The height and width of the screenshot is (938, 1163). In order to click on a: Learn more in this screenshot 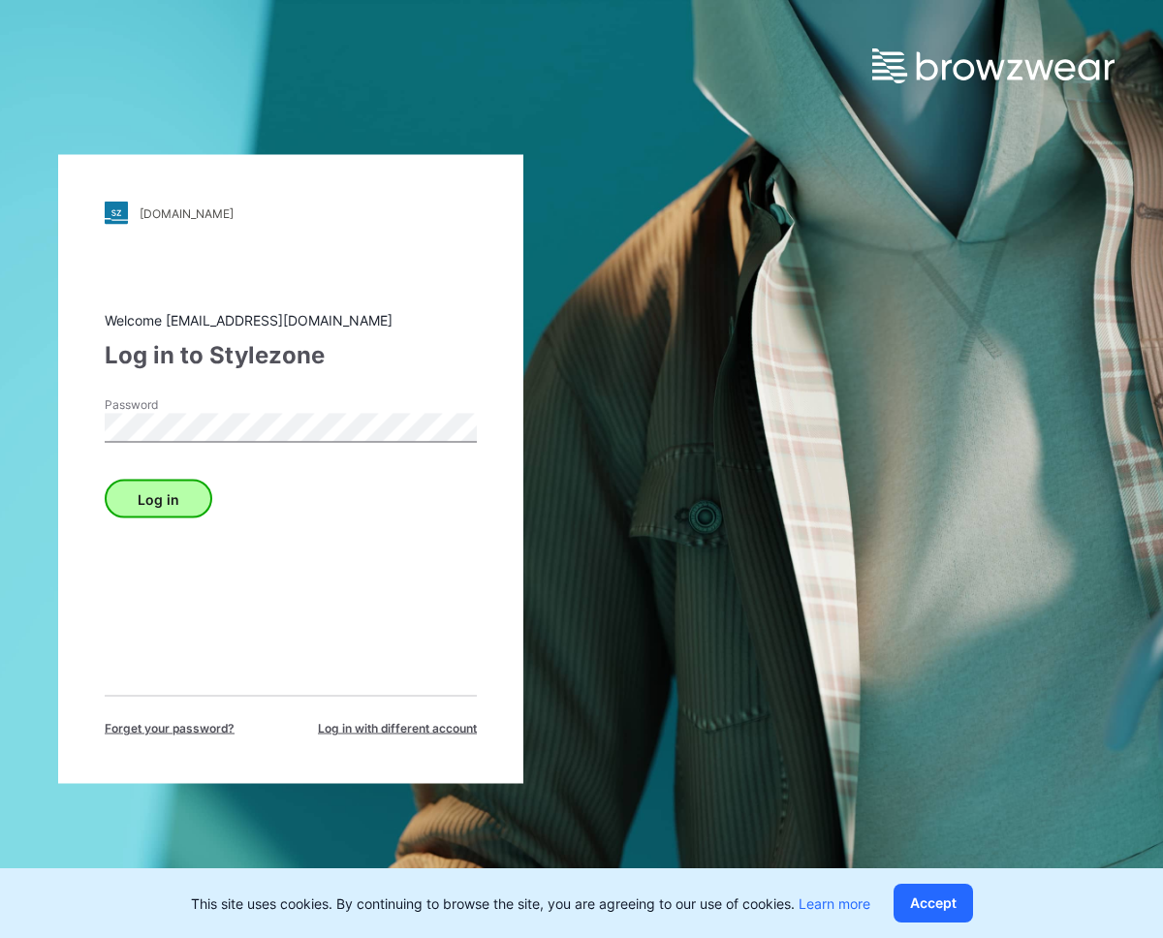, I will do `click(834, 903)`.